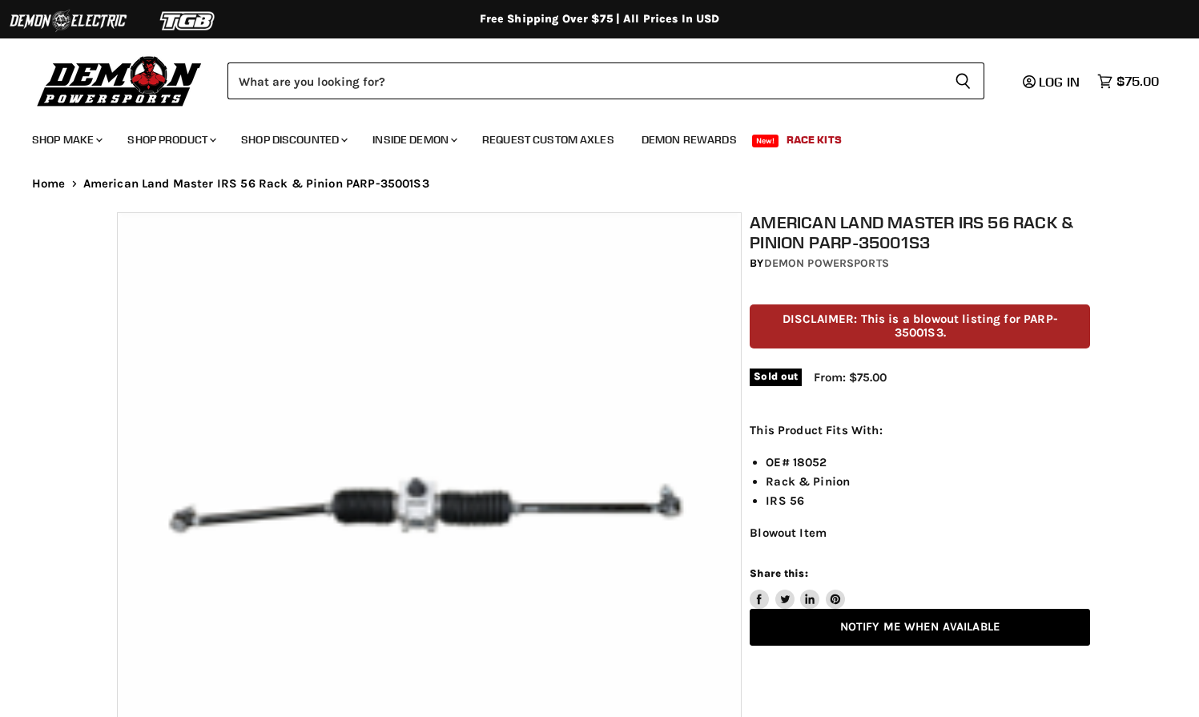 This screenshot has height=717, width=1199. What do you see at coordinates (813, 139) in the screenshot?
I see `a: Race Kits` at bounding box center [813, 139].